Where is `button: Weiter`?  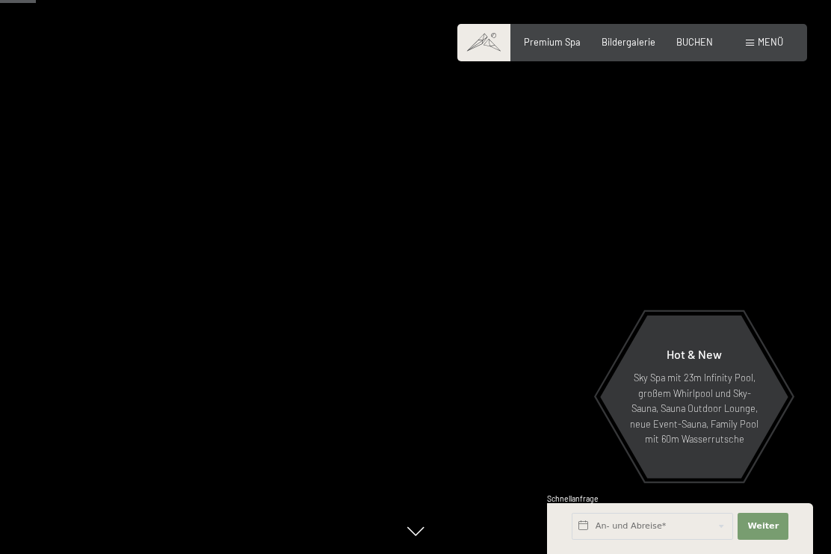
button: Weiter is located at coordinates (763, 526).